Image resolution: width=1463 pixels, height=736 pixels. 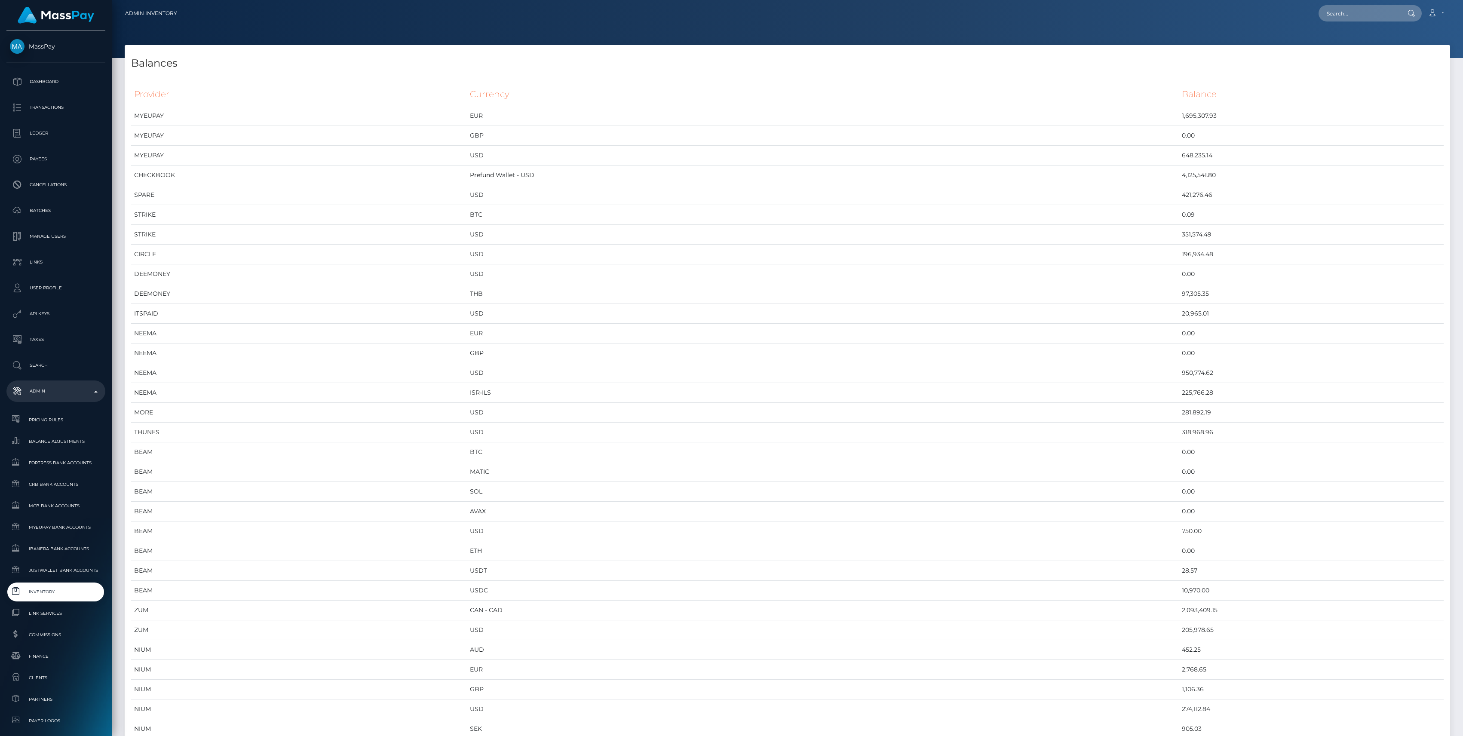 I want to click on span: Commissions, so click(x=56, y=635).